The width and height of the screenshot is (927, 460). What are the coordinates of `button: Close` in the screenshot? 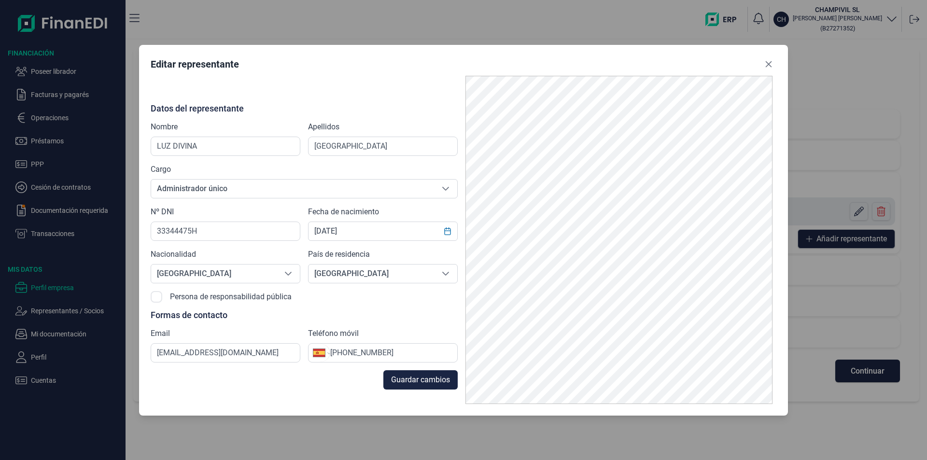 It's located at (769, 64).